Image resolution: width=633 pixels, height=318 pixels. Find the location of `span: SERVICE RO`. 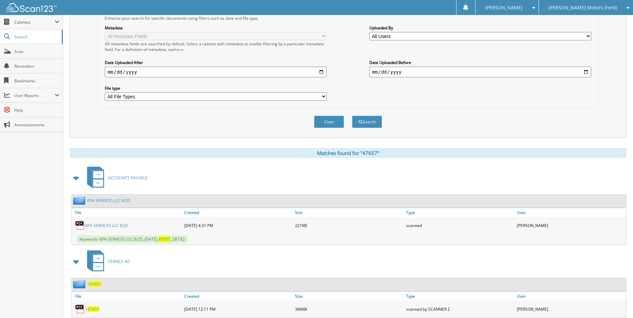

span: SERVICE RO is located at coordinates (119, 262).